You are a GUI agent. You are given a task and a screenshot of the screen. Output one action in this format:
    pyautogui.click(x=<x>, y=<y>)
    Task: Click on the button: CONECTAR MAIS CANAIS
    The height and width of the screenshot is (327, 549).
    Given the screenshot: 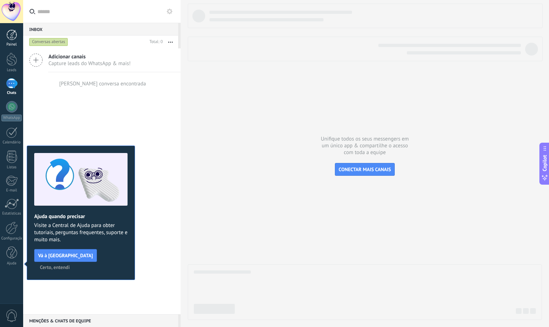 What is the action you would take?
    pyautogui.click(x=365, y=169)
    